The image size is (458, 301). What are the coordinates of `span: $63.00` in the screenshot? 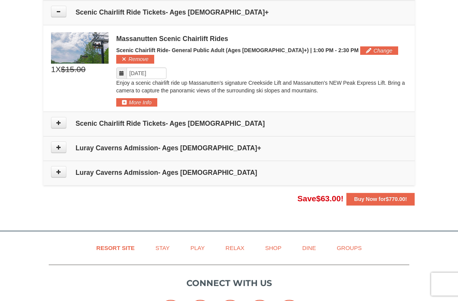 It's located at (329, 199).